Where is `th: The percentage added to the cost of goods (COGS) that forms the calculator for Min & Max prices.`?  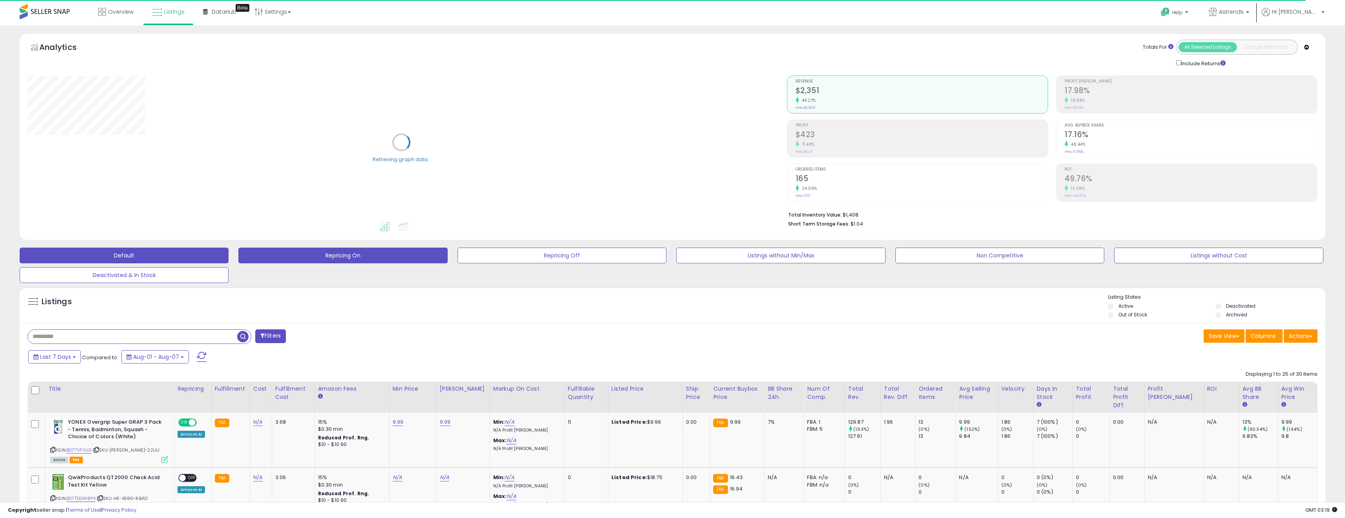 th: The percentage added to the cost of goods (COGS) that forms the calculator for Min & Max prices. is located at coordinates (527, 397).